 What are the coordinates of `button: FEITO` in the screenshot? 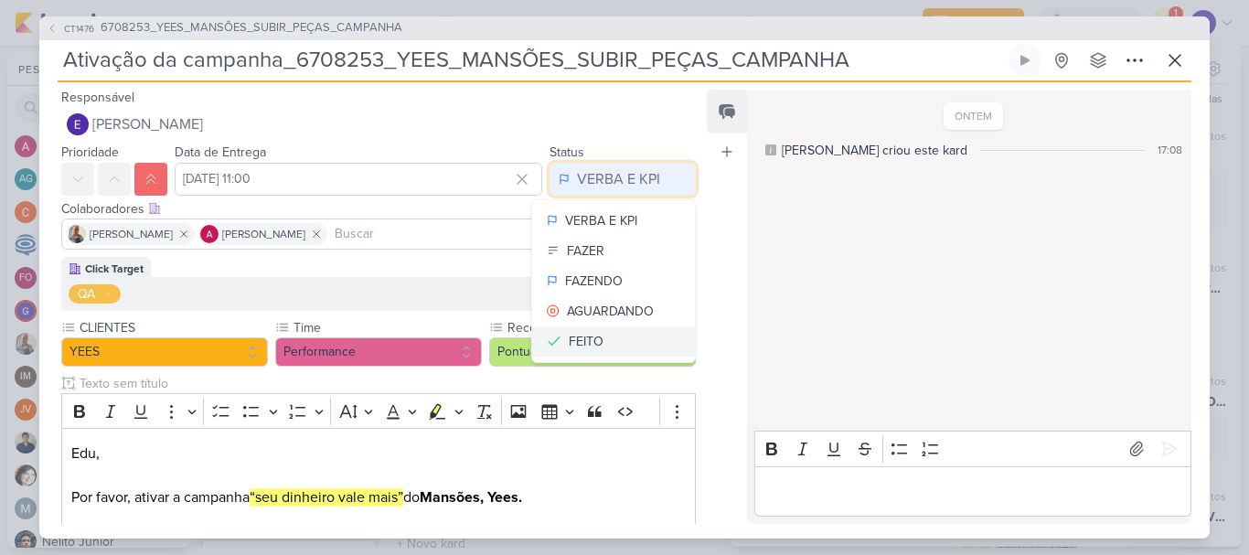 It's located at (614, 341).